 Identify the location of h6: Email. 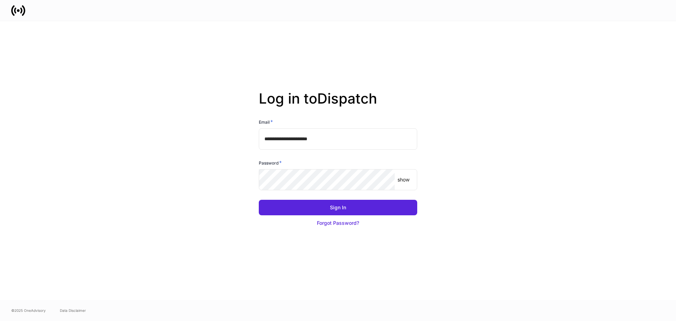
(266, 122).